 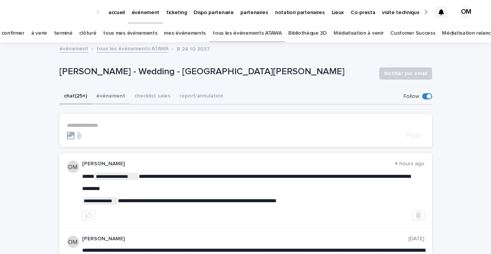 I want to click on button: like this post, so click(x=89, y=215).